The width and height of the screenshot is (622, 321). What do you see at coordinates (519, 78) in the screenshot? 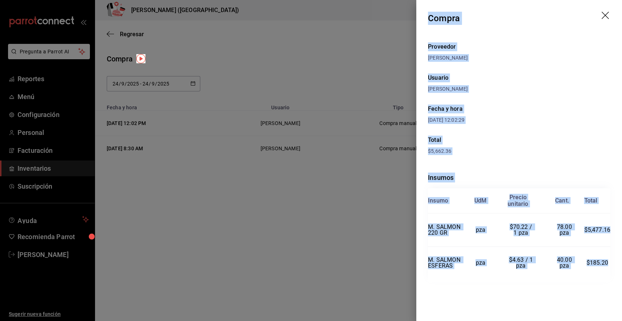
I see `div: Usuario` at bounding box center [519, 78].